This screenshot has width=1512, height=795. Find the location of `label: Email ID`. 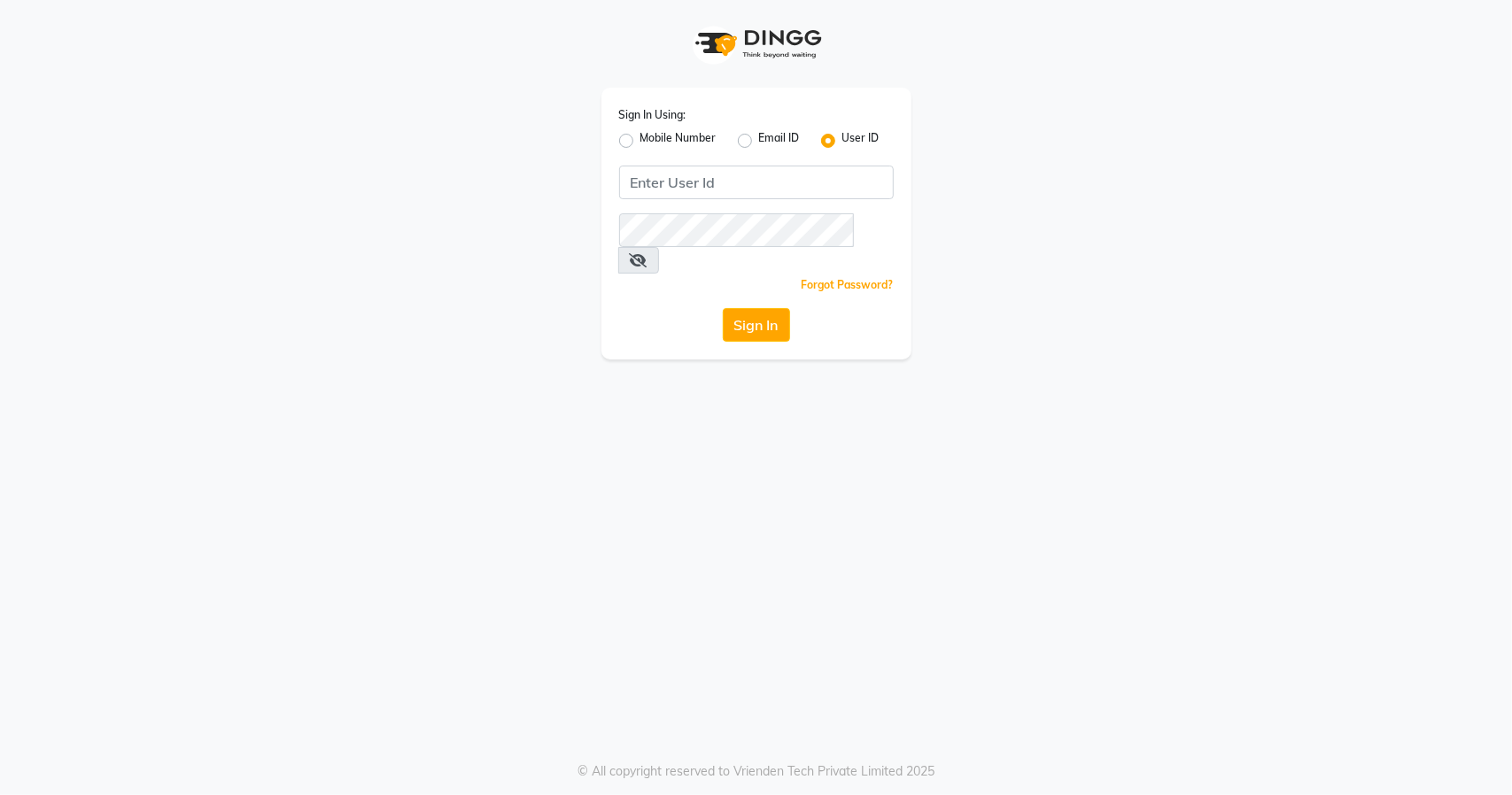

label: Email ID is located at coordinates (780, 141).